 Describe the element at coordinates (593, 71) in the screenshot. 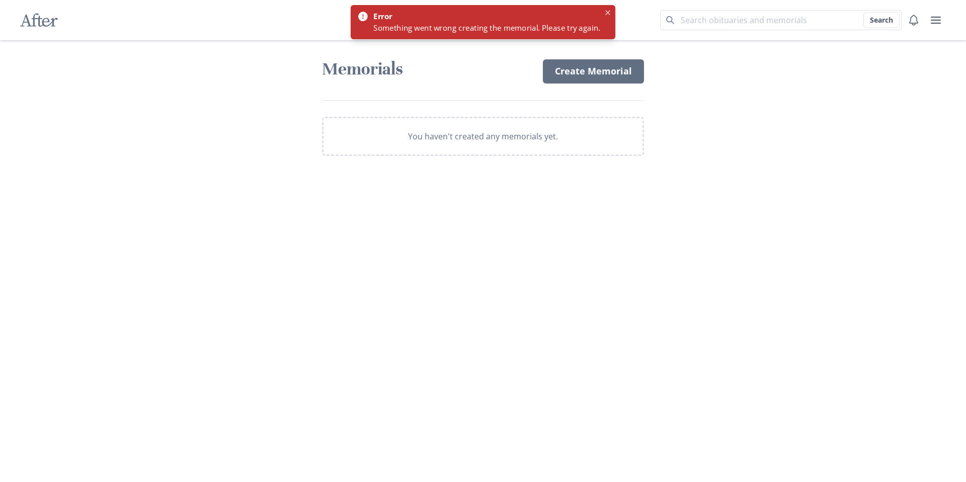

I see `a: Create Memorial` at that location.